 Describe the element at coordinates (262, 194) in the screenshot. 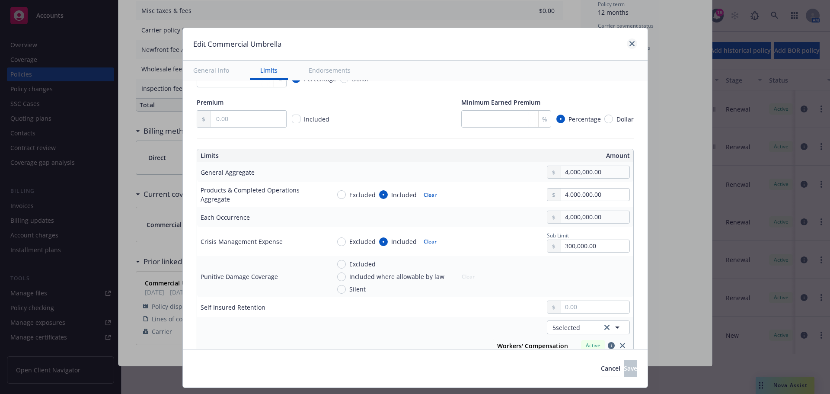

I see `div: Products & Completed Operations Aggregate` at that location.